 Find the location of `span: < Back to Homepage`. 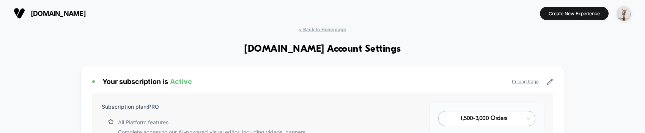

span: < Back to Homepage is located at coordinates (322, 29).